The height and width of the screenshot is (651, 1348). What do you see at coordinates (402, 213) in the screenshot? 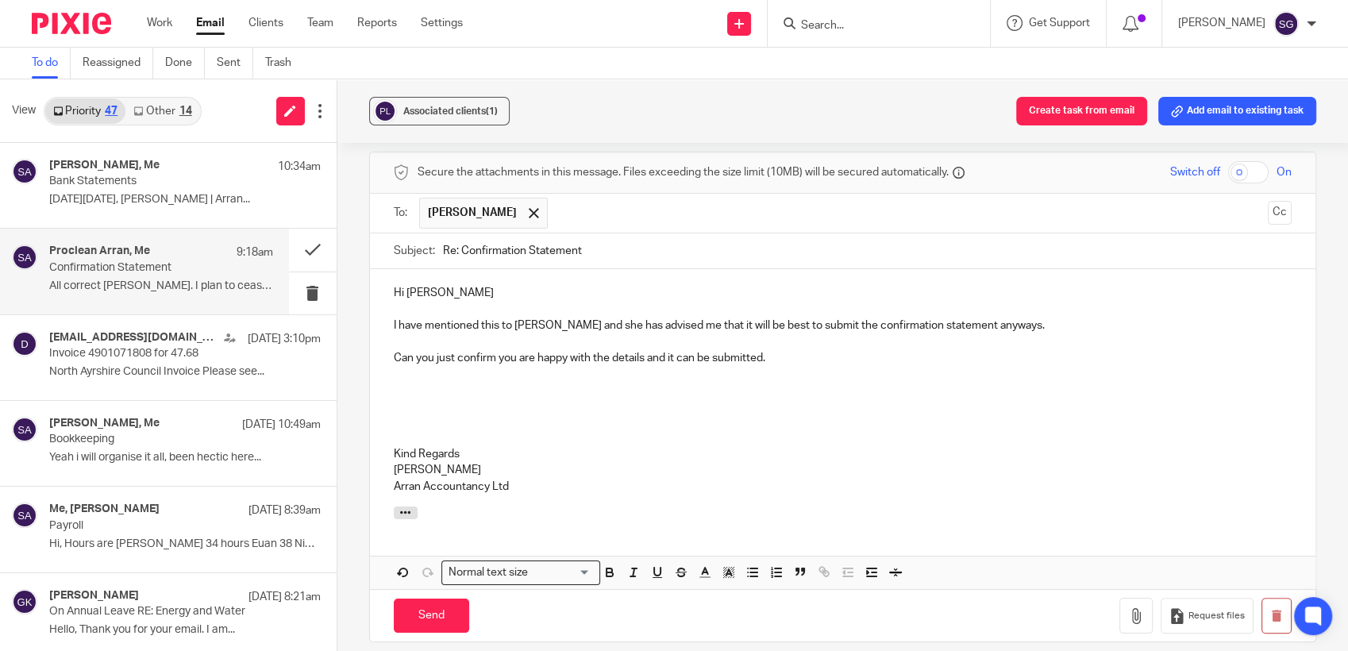
I see `label: To:` at bounding box center [402, 213].